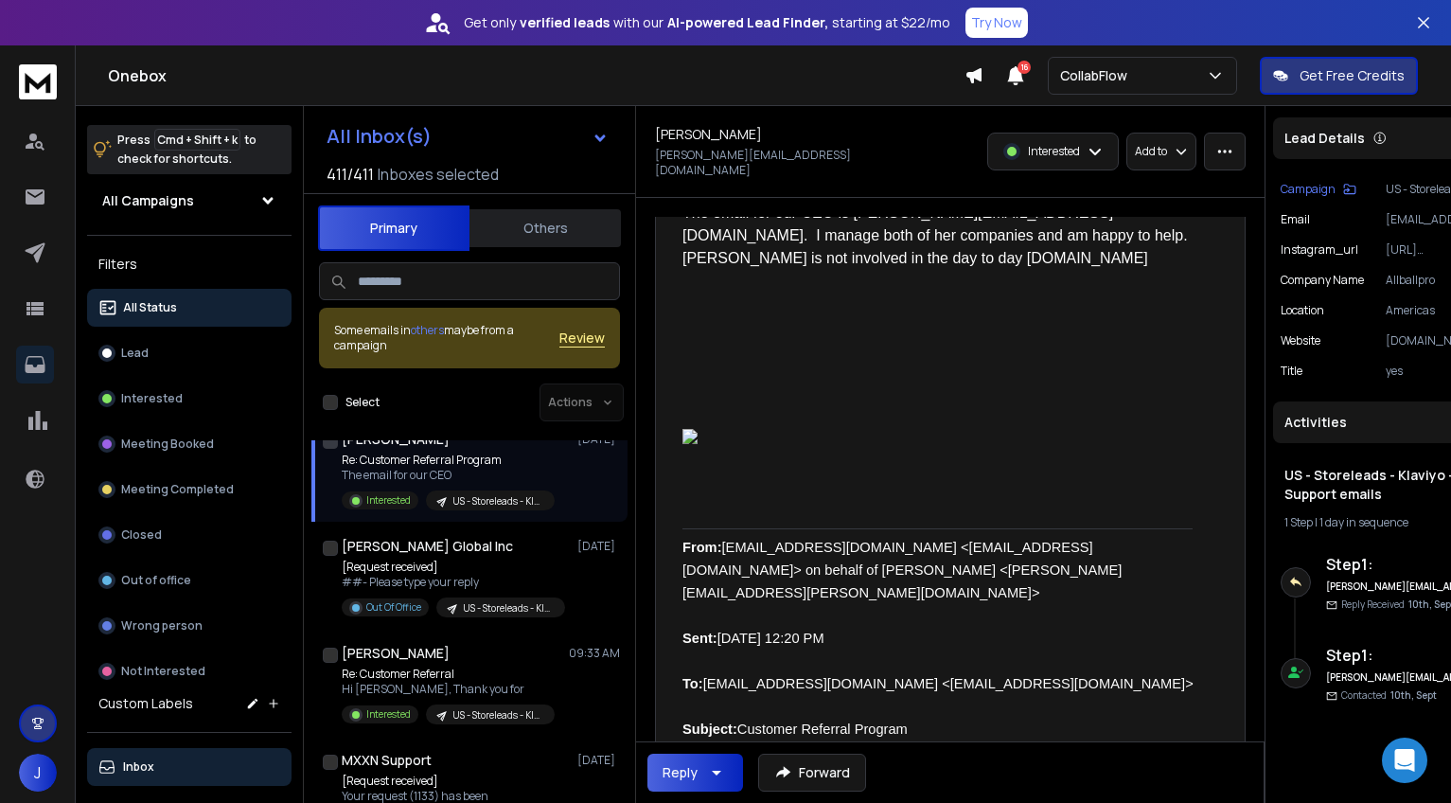 This screenshot has height=803, width=1451. Describe the element at coordinates (1364, 522) in the screenshot. I see `span: 1 day in sequence` at that location.